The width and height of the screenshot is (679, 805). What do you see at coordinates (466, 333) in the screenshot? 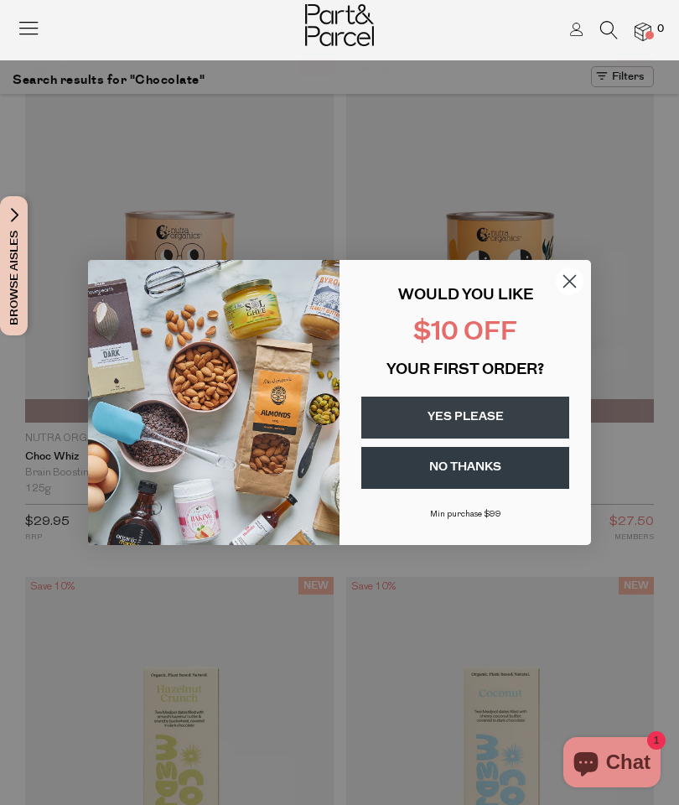
I see `span: $10 OFF` at bounding box center [466, 333].